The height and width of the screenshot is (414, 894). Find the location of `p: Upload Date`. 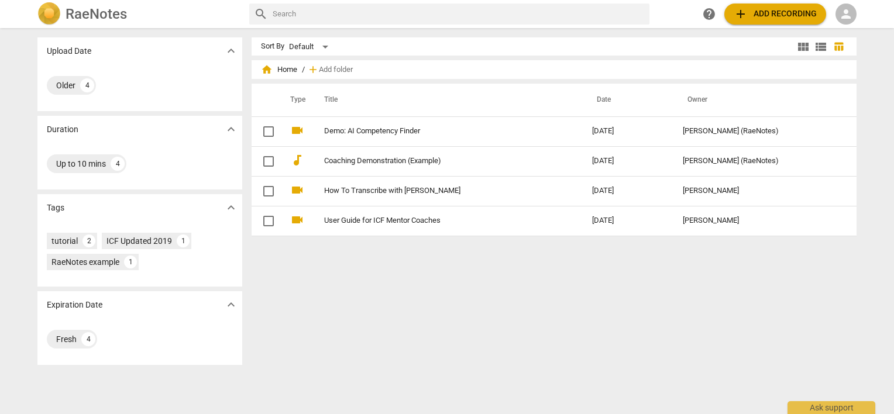

p: Upload Date is located at coordinates (69, 51).